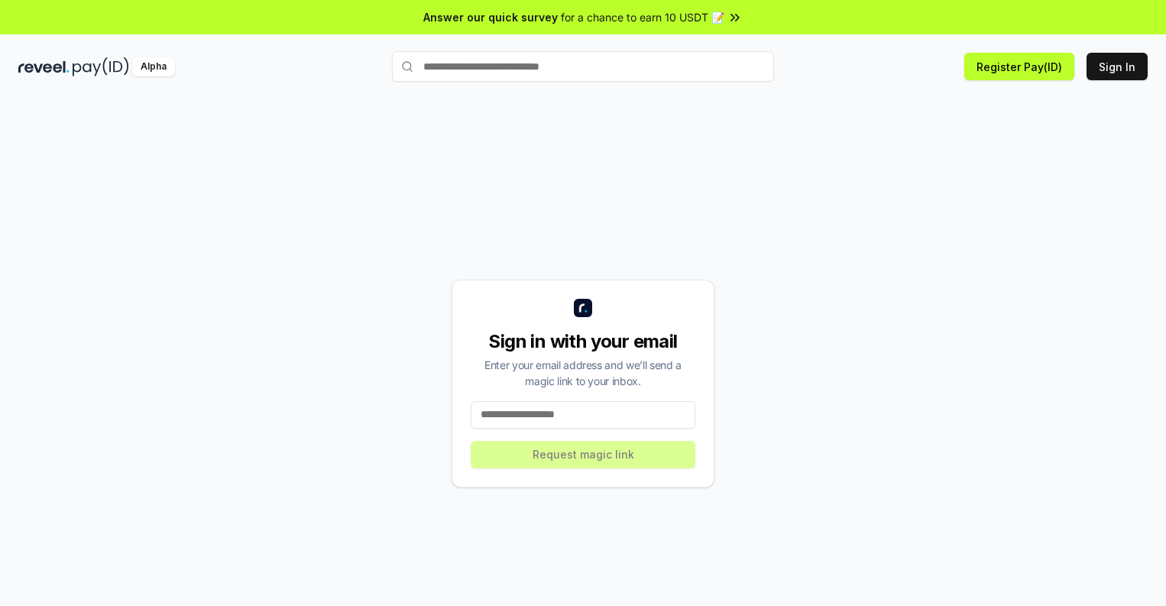  Describe the element at coordinates (583, 341) in the screenshot. I see `div: Sign in with your email` at that location.